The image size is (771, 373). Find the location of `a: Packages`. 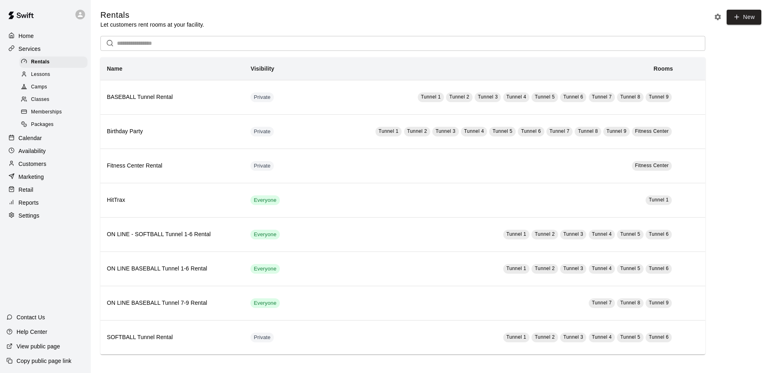

a: Packages is located at coordinates (55, 125).